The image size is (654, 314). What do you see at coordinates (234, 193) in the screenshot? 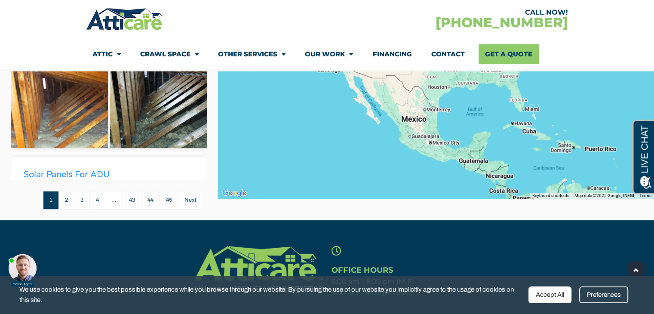
I see `img: Google` at bounding box center [234, 193].